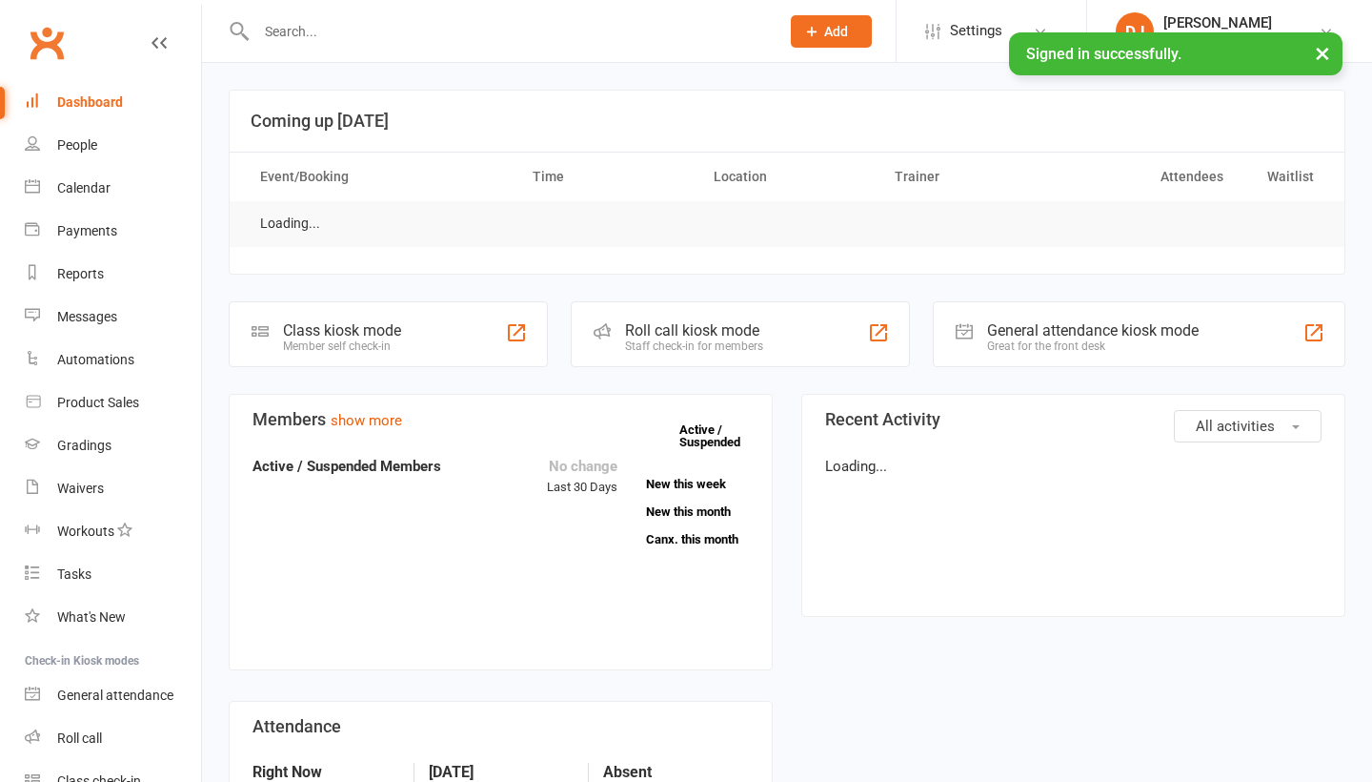  I want to click on div: Roll call kiosk mode, so click(694, 330).